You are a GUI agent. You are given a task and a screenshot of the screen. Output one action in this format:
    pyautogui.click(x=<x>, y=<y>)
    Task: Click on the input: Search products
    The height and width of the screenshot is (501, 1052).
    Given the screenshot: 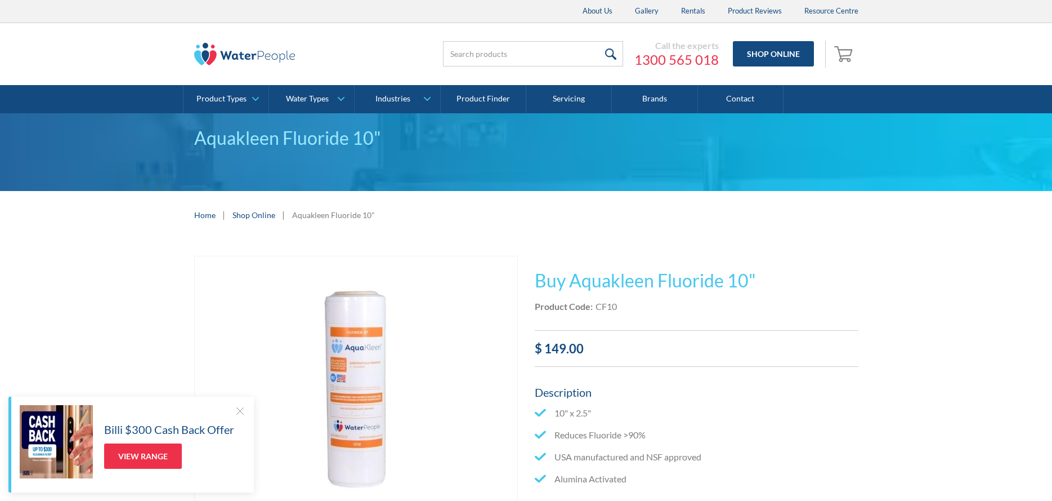 What is the action you would take?
    pyautogui.click(x=533, y=53)
    